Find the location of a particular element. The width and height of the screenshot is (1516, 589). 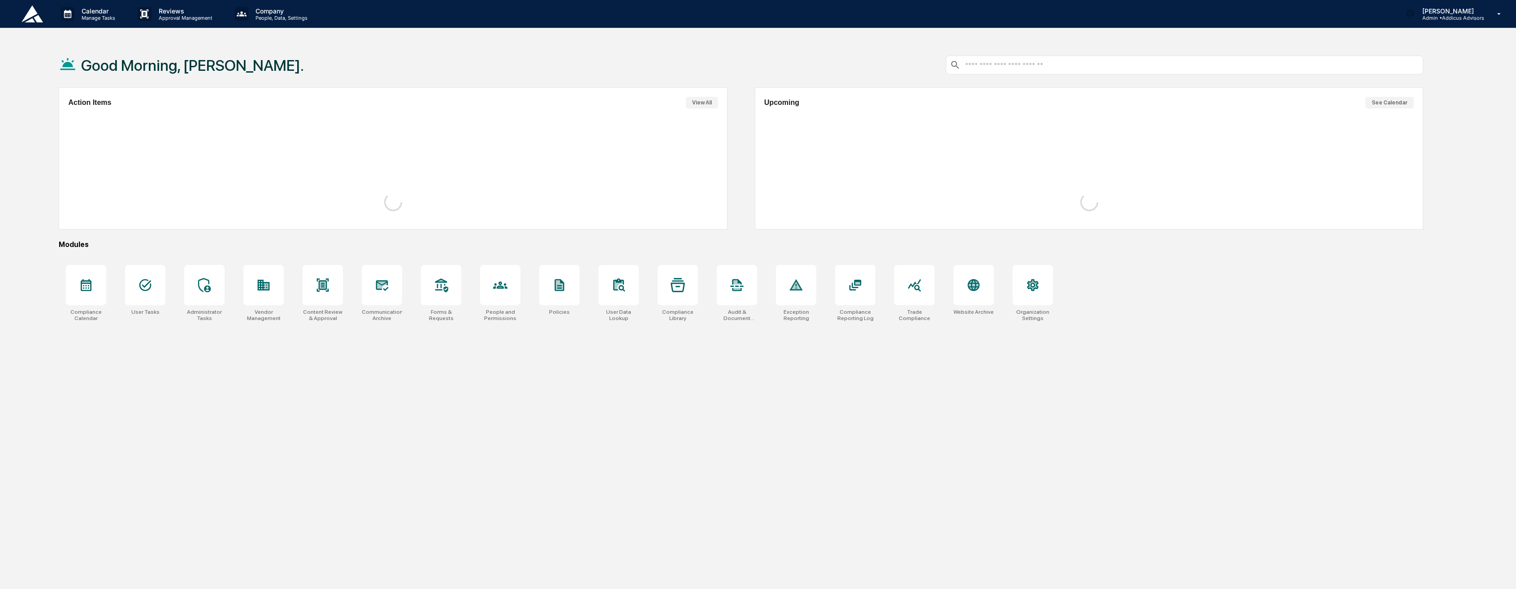

div: Policies is located at coordinates (559, 312).